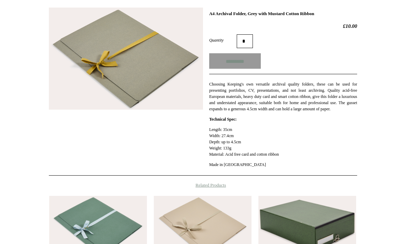  I want to click on h4: Related Products, so click(203, 186).